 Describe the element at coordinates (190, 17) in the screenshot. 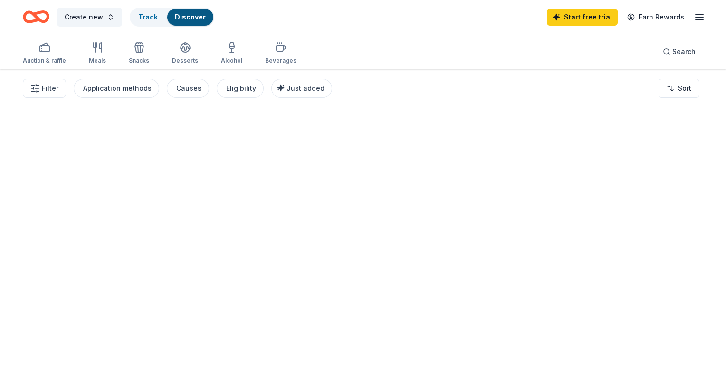

I see `a: Discover` at that location.